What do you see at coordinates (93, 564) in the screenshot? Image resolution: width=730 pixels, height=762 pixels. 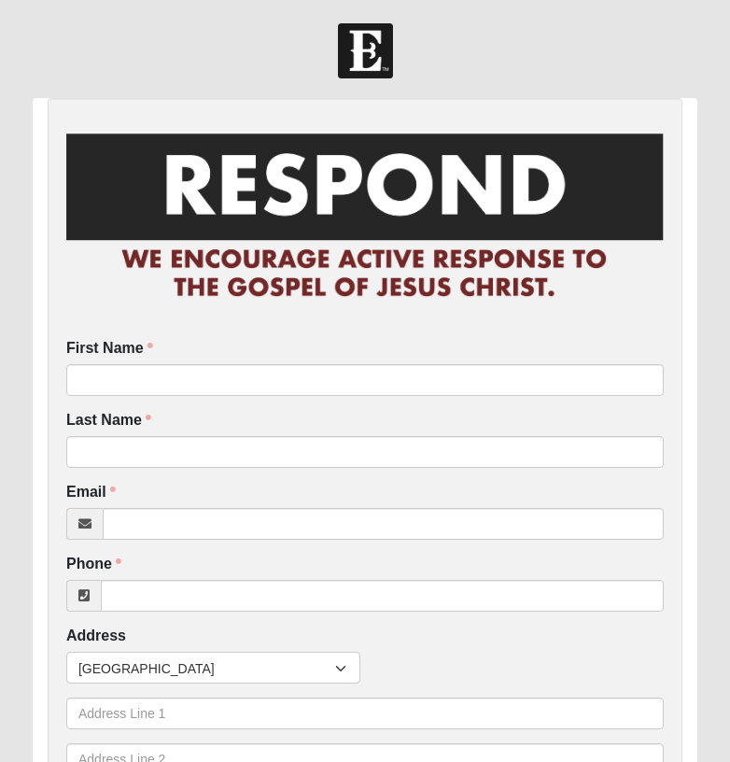 I see `label: Phone` at bounding box center [93, 564].